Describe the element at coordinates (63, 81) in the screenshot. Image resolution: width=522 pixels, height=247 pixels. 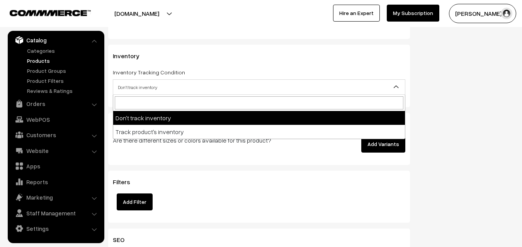
I see `a: Product Filters` at that location.